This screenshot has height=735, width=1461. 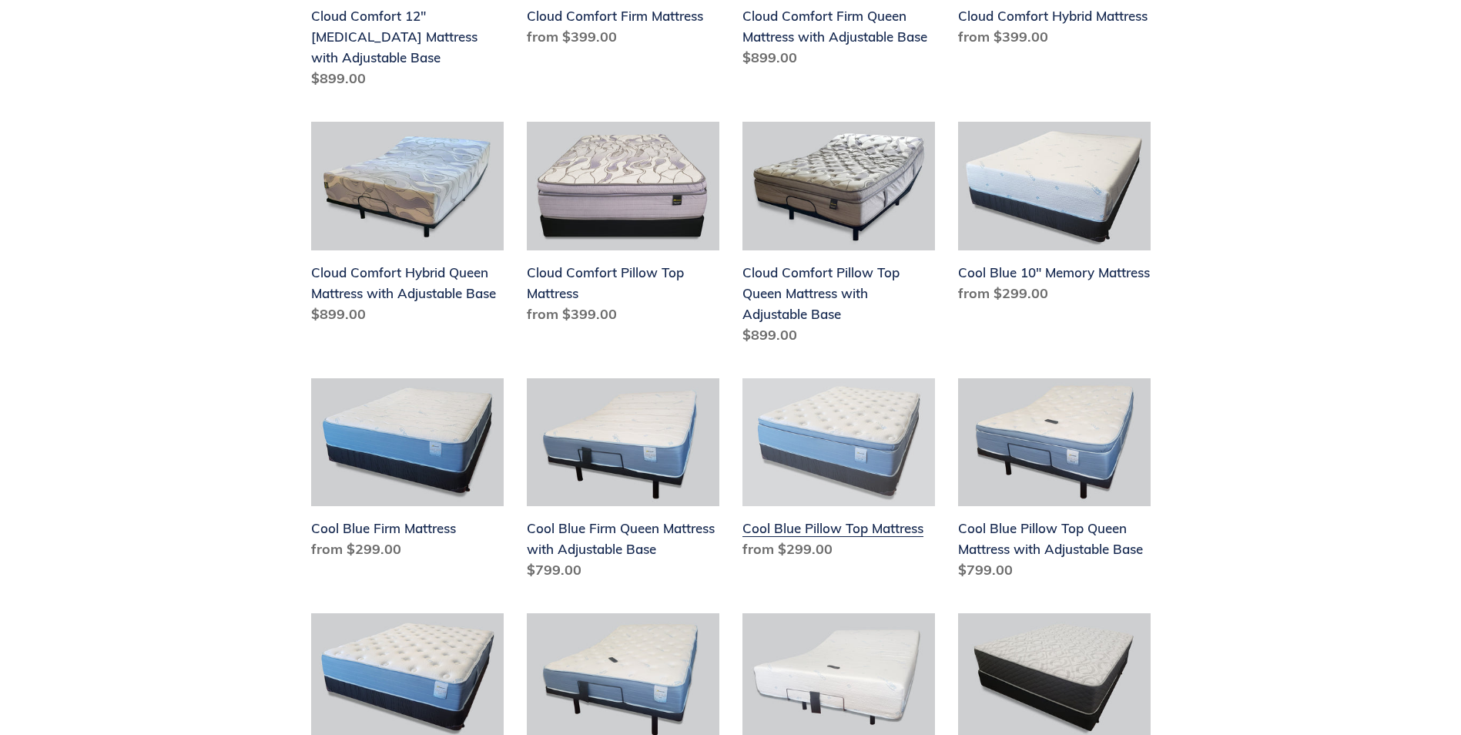 I want to click on a: Cool Blue Firm Queen Mattress with Adjustable Base, so click(x=623, y=482).